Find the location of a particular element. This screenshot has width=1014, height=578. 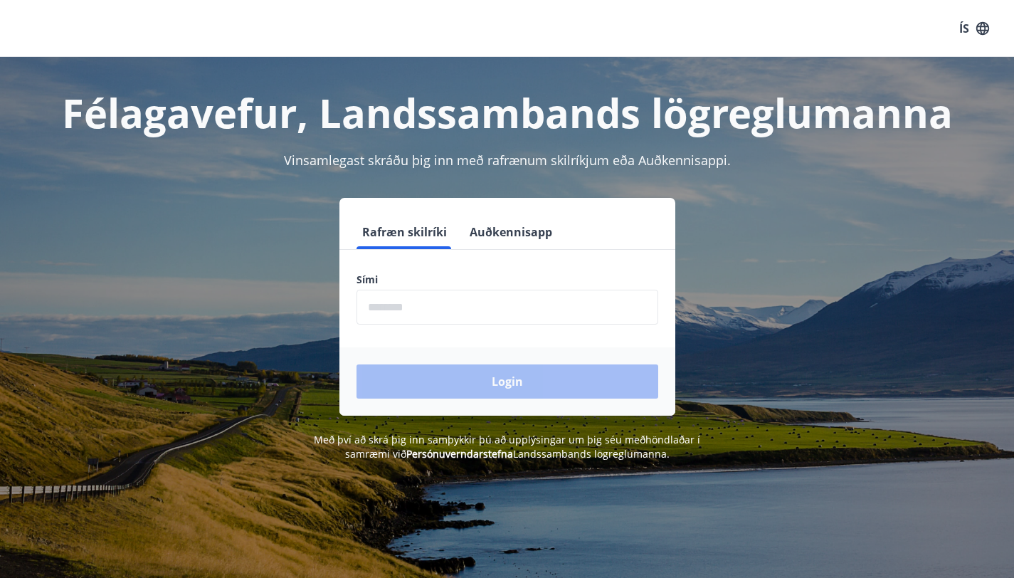

a: Persónuverndarstefna is located at coordinates (460, 453).